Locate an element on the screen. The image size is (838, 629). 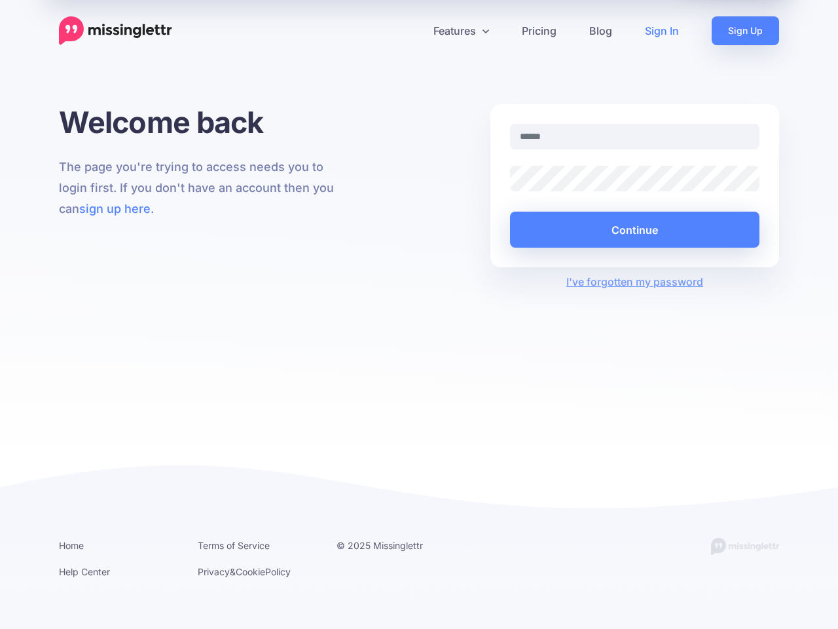
li: © 2025 Missinglettr is located at coordinates (396, 545).